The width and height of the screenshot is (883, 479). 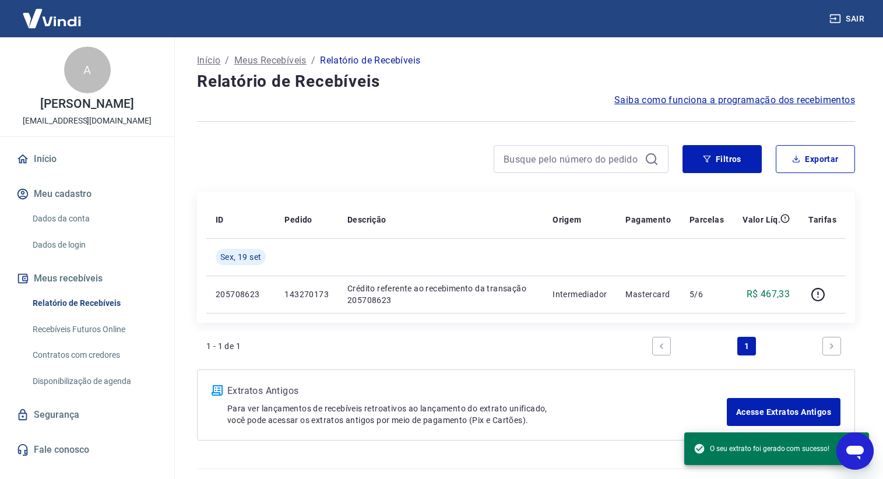 What do you see at coordinates (707, 220) in the screenshot?
I see `p: Parcelas` at bounding box center [707, 220].